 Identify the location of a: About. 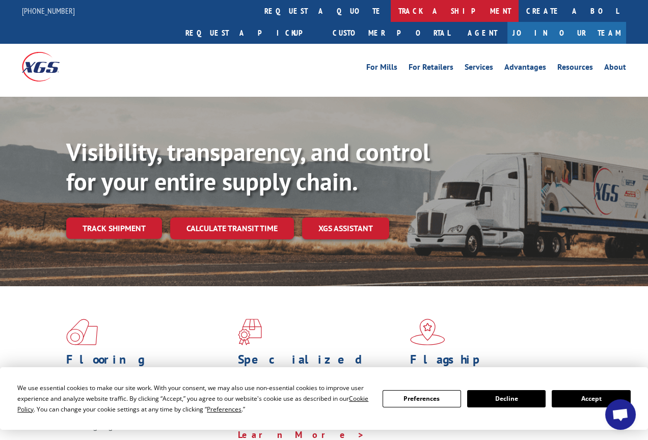
(615, 69).